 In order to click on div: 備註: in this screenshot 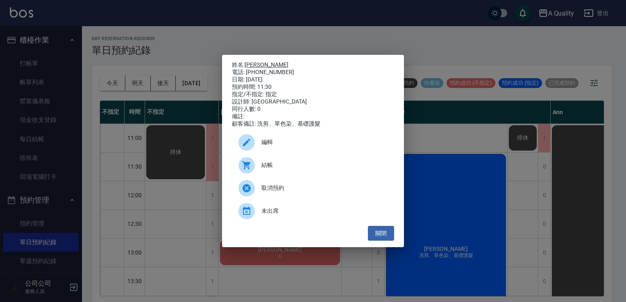, I will do `click(313, 117)`.